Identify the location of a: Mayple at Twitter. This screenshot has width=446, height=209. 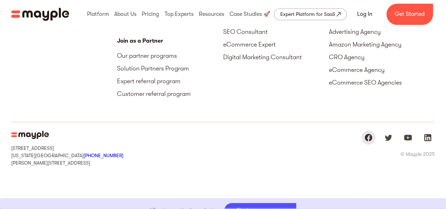
(388, 137).